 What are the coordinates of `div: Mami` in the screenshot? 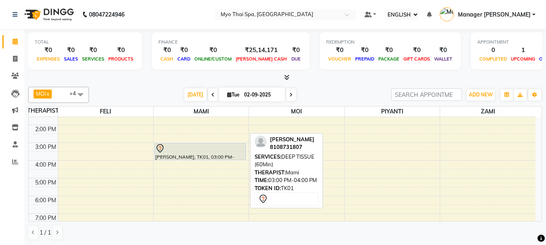 It's located at (286, 173).